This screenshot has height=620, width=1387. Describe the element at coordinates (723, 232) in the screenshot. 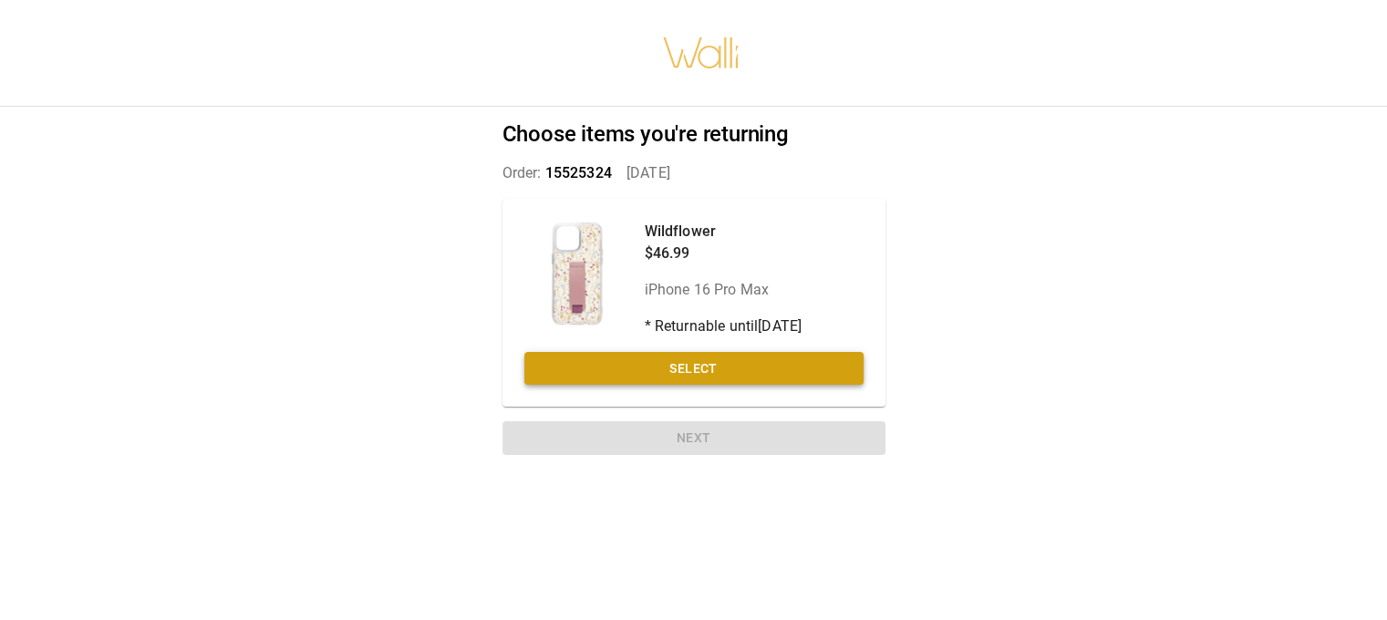

I see `p: Wildflower` at that location.